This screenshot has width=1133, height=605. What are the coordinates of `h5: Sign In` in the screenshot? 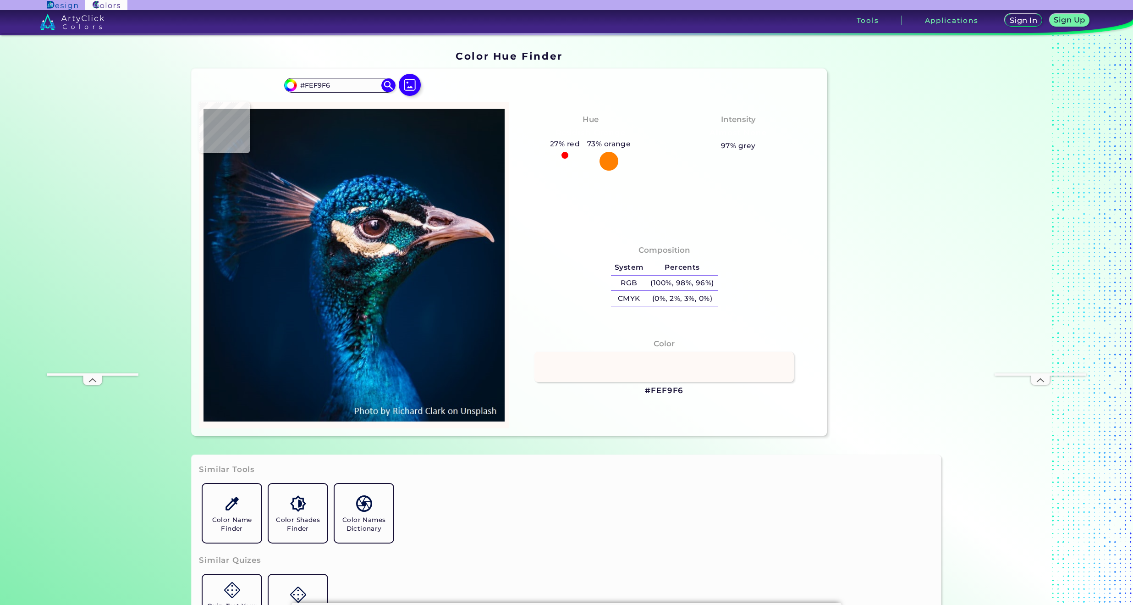 It's located at (1024, 20).